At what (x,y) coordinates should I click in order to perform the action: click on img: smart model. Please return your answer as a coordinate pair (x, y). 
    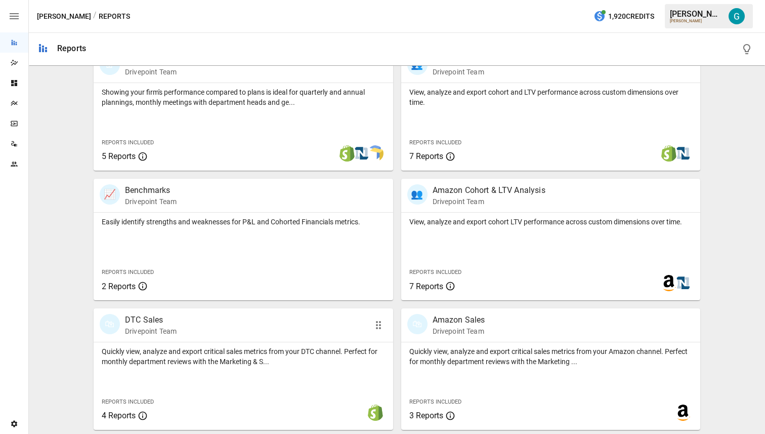
    Looking at the image, I should click on (375, 153).